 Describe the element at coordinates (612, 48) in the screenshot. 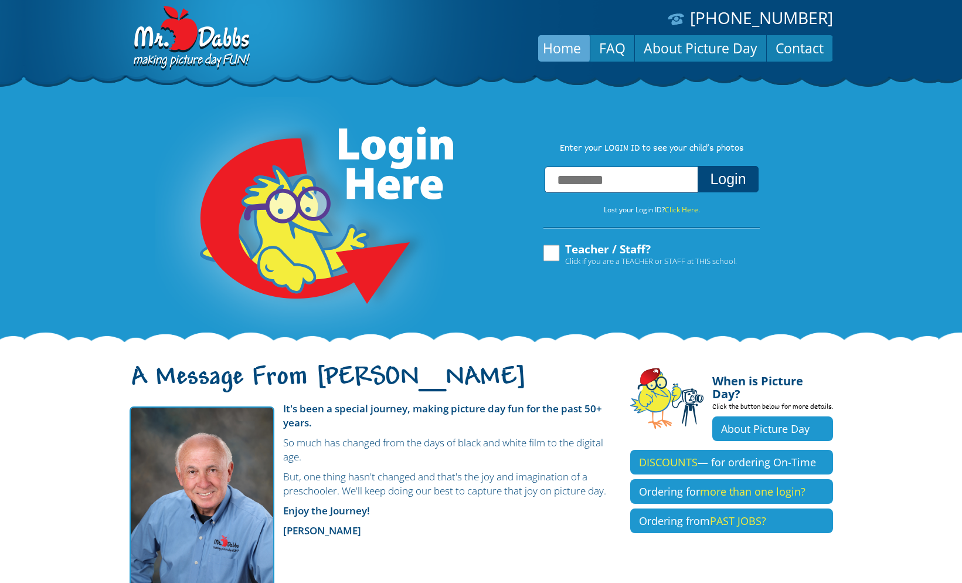

I see `a: FAQ` at that location.